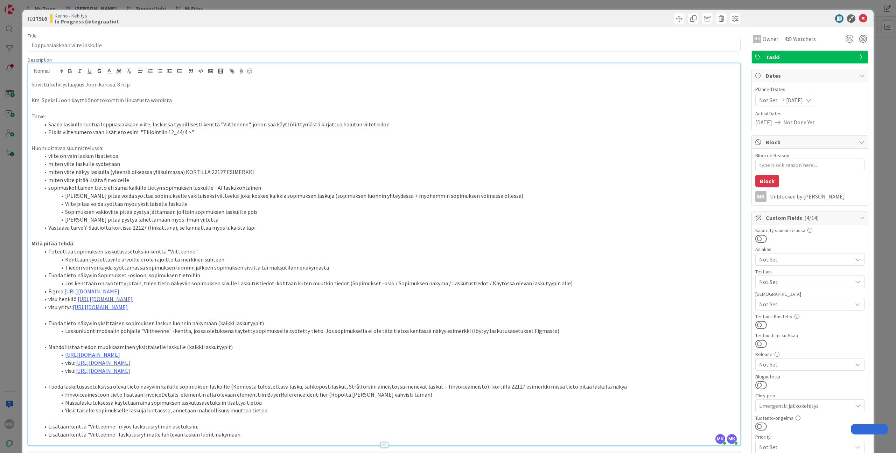 This screenshot has width=896, height=453. I want to click on li: Tuoda tieto näkyviin yksittäisen sopimuksen laskun luonnin näkymään (kaikki laskutyypit), so click(388, 323).